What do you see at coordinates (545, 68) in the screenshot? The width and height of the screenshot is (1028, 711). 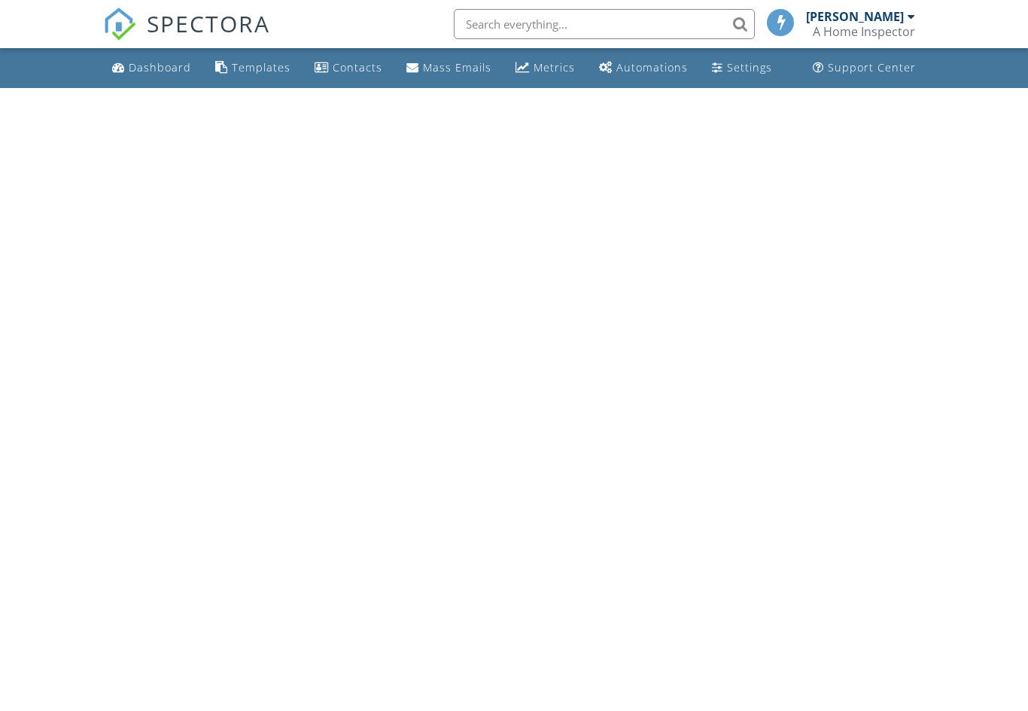 I see `a: Metrics` at bounding box center [545, 68].